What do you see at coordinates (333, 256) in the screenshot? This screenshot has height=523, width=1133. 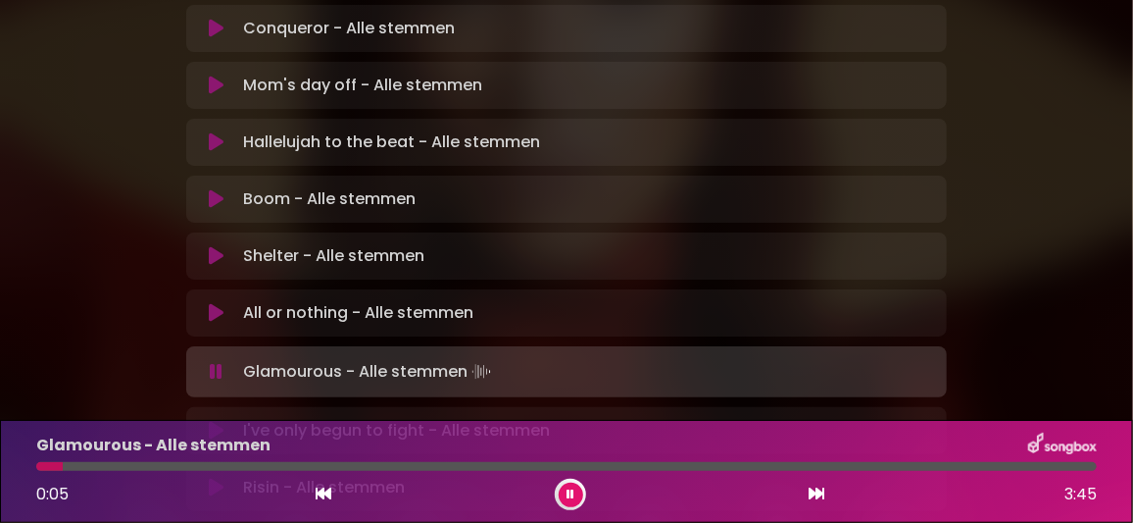 I see `p: Shelter - Alle stemmen` at bounding box center [333, 256].